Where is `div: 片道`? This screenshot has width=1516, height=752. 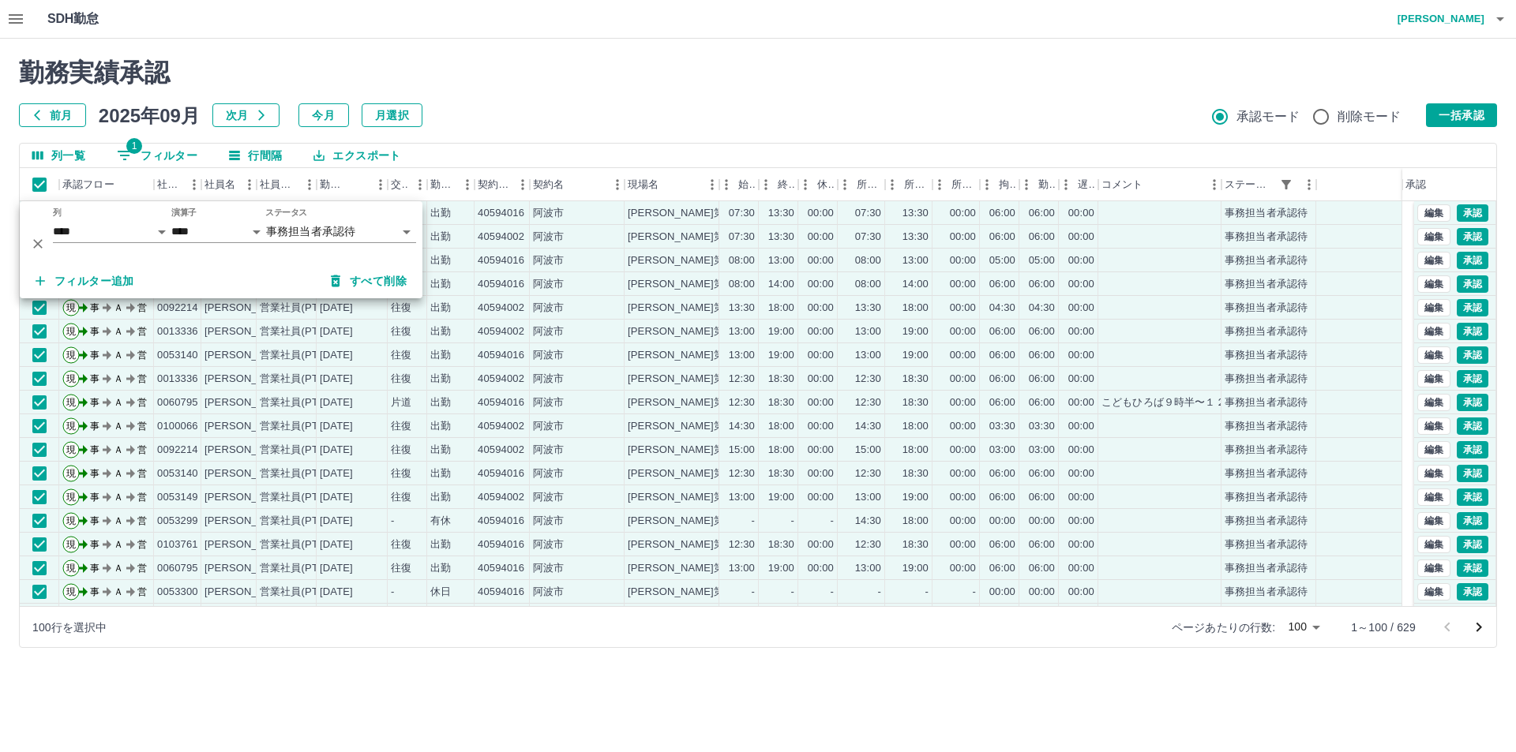 div: 片道 is located at coordinates (401, 403).